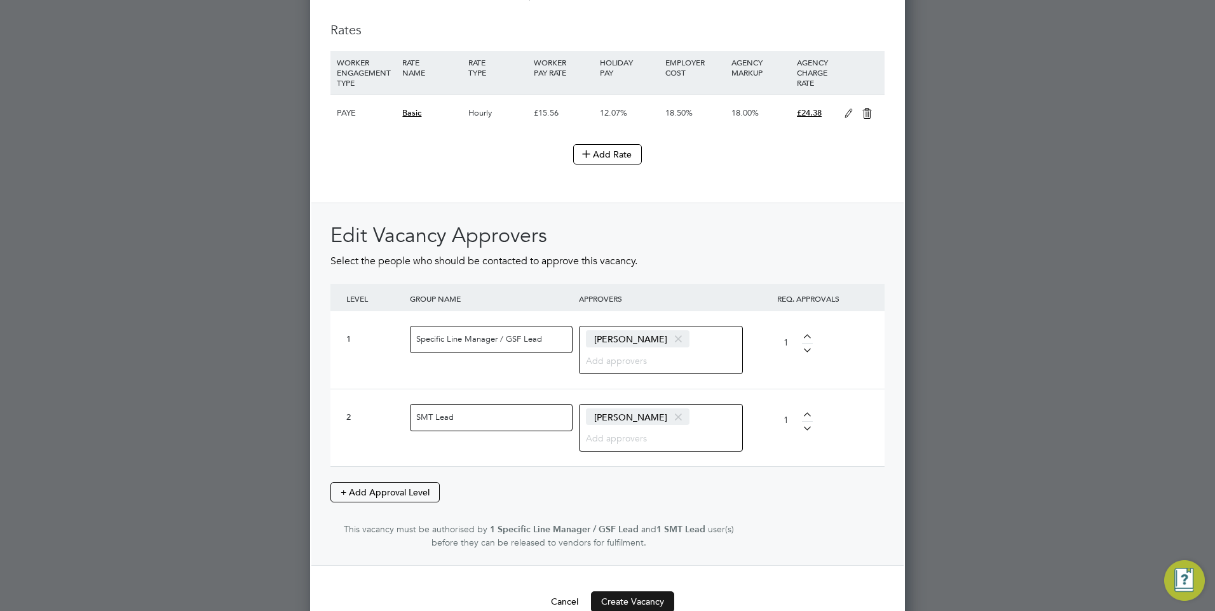  Describe the element at coordinates (412, 112) in the screenshot. I see `span: Basic` at that location.